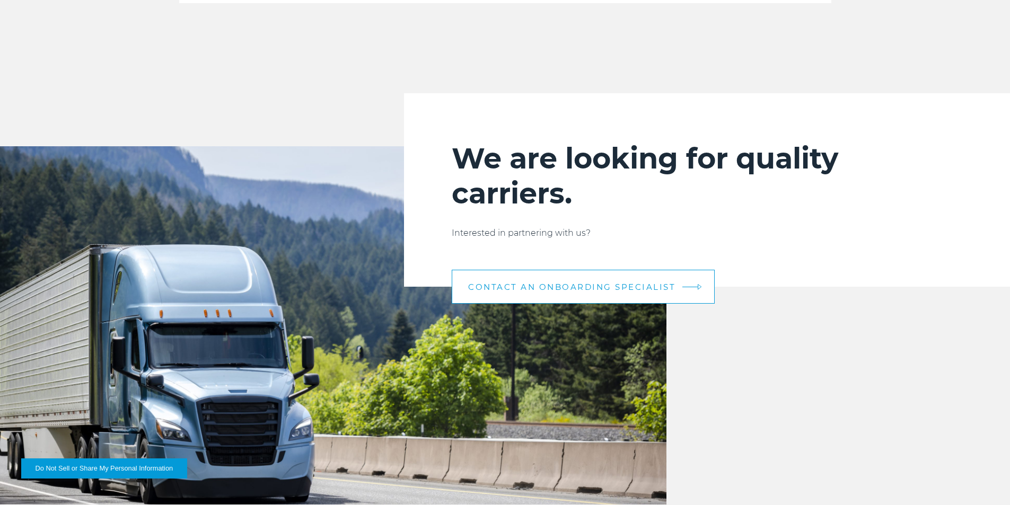  Describe the element at coordinates (104, 469) in the screenshot. I see `button: Do Not Sell or Share My Personal Information` at that location.